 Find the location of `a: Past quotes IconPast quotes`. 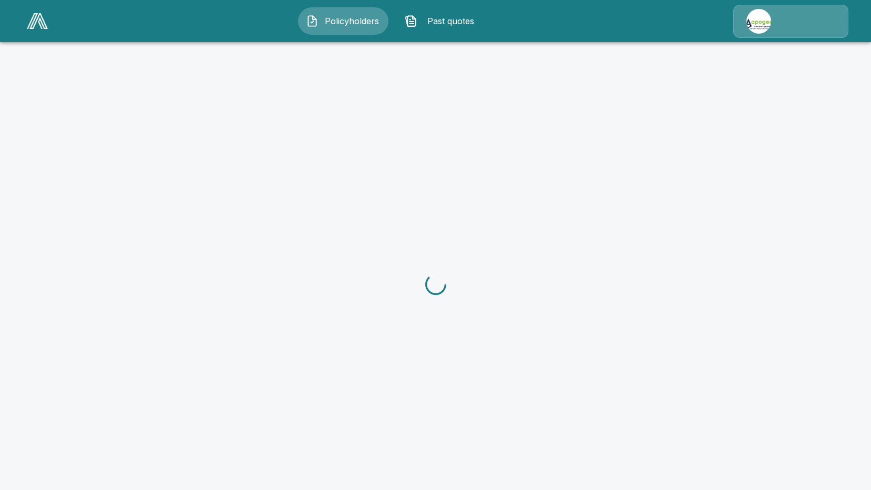

a: Past quotes IconPast quotes is located at coordinates (442, 21).